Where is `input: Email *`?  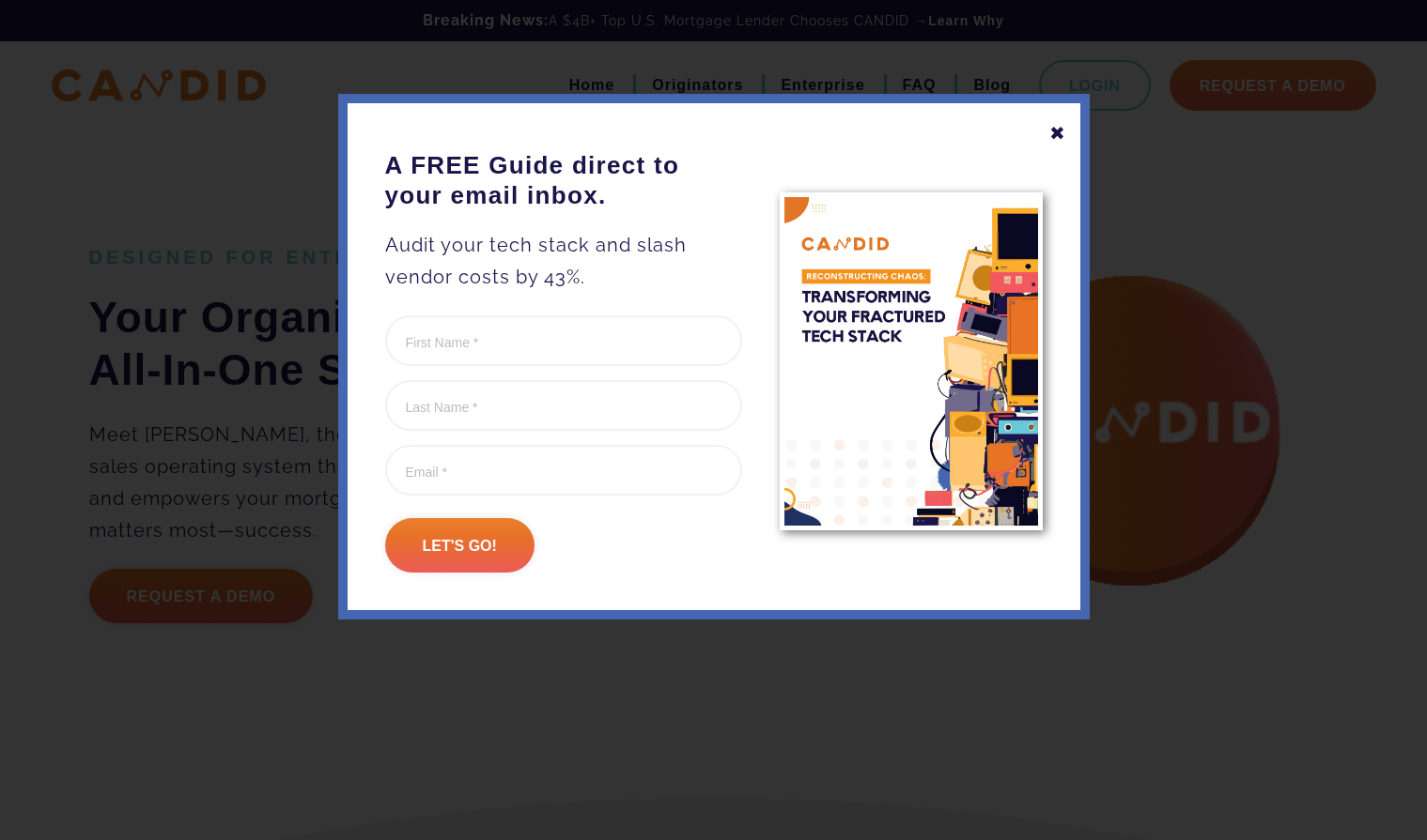
input: Email * is located at coordinates (564, 470).